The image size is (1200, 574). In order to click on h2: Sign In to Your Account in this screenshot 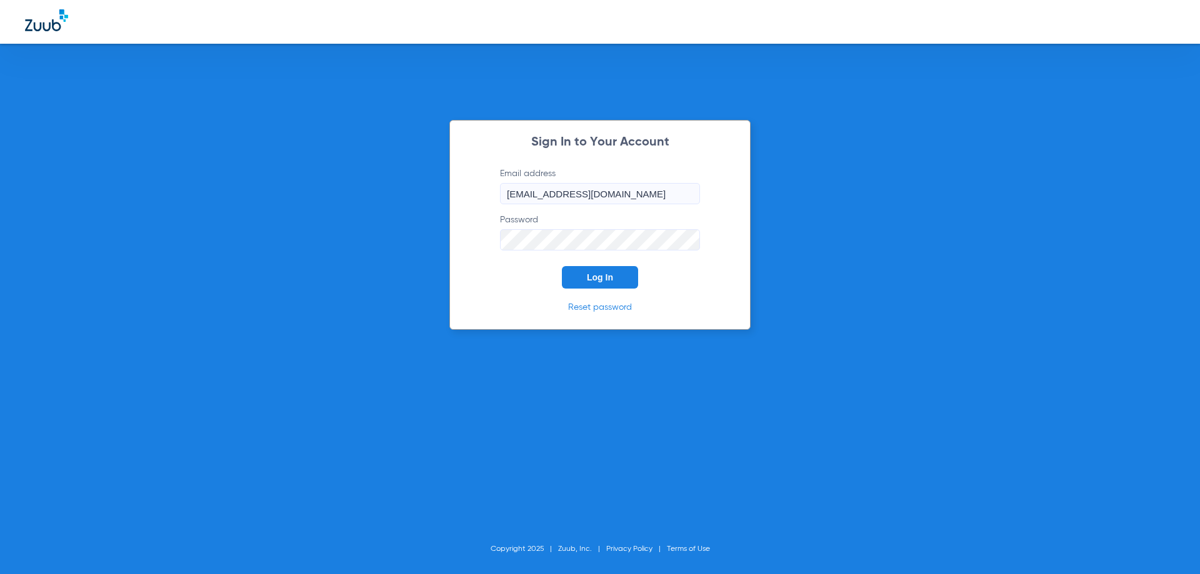, I will do `click(600, 142)`.